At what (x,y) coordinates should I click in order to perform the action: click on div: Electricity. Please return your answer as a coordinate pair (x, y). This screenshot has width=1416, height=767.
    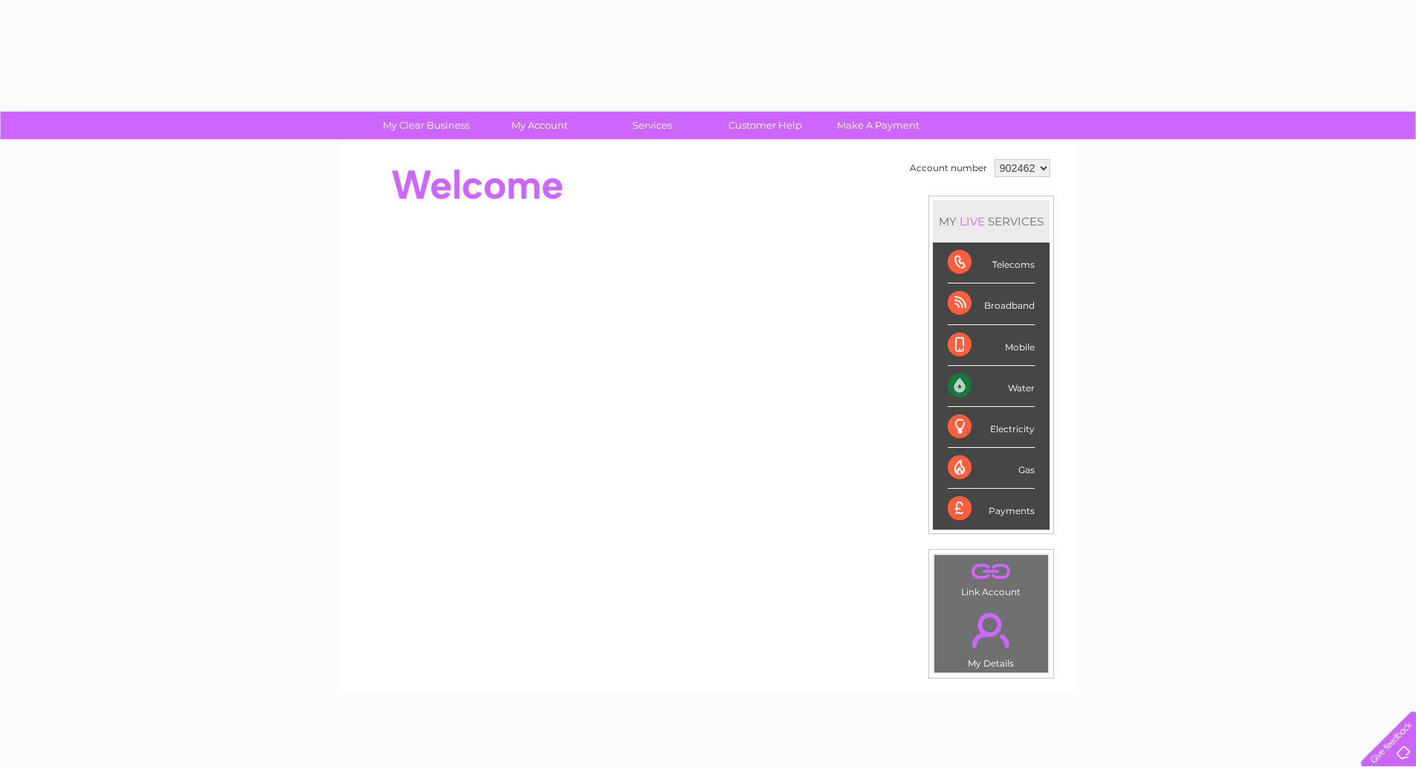
    Looking at the image, I should click on (991, 427).